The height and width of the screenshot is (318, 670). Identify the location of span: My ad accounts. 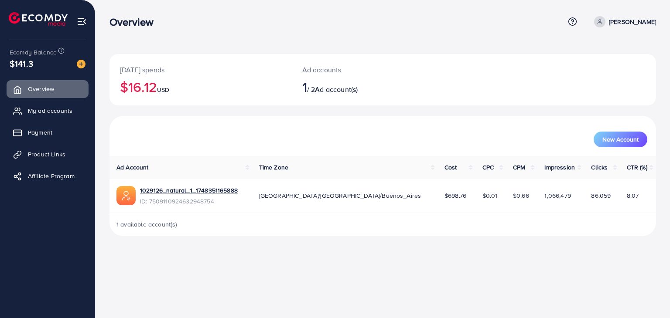
(50, 111).